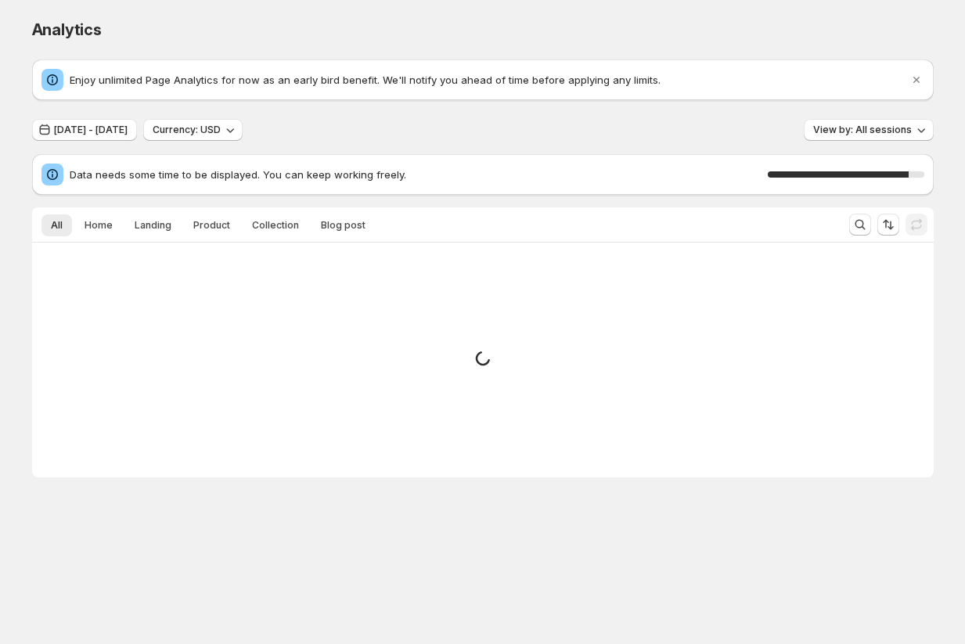  Describe the element at coordinates (211, 225) in the screenshot. I see `span: Product` at that location.